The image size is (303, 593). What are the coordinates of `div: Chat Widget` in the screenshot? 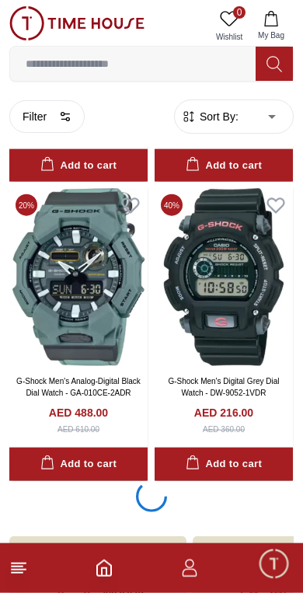 It's located at (274, 564).